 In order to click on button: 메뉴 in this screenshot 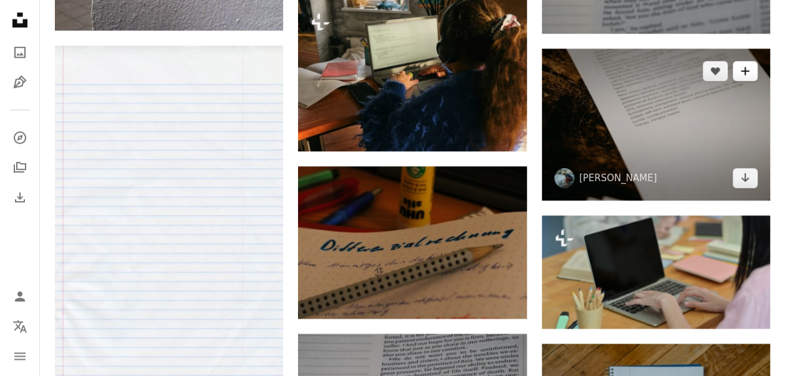, I will do `click(20, 356)`.